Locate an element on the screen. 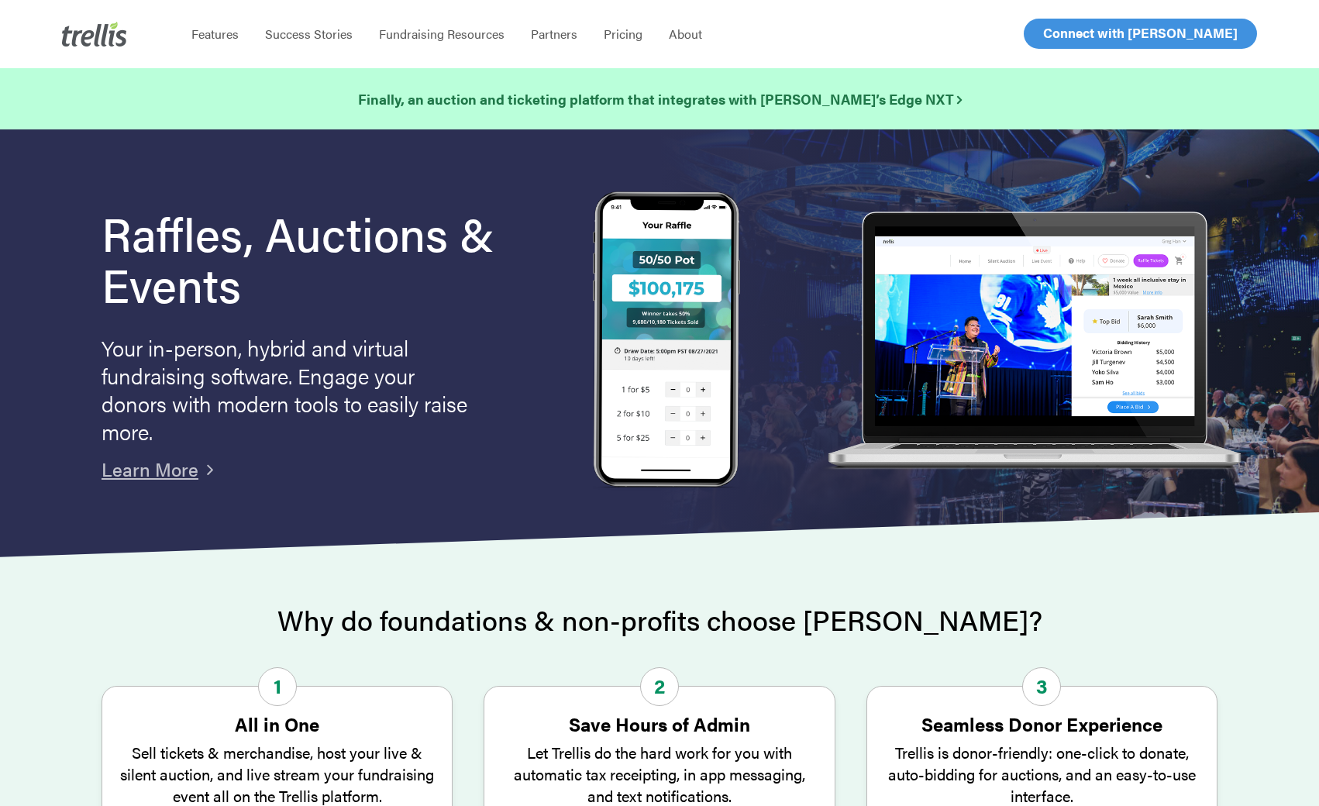 The width and height of the screenshot is (1319, 806). img: Trellis Raffles, Auctions and Event Fundraising is located at coordinates (666, 341).